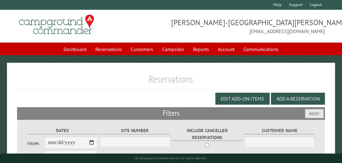 The height and width of the screenshot is (163, 342). What do you see at coordinates (135, 131) in the screenshot?
I see `label: Site Number` at bounding box center [135, 131].